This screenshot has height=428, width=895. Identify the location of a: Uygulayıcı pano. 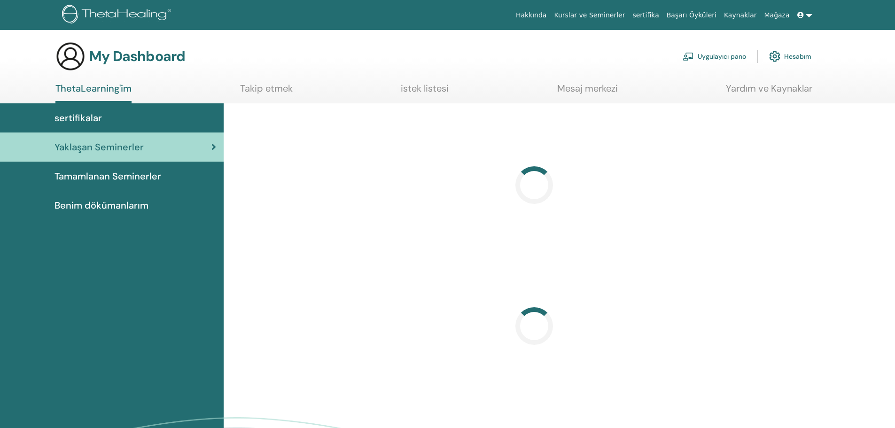
(714, 56).